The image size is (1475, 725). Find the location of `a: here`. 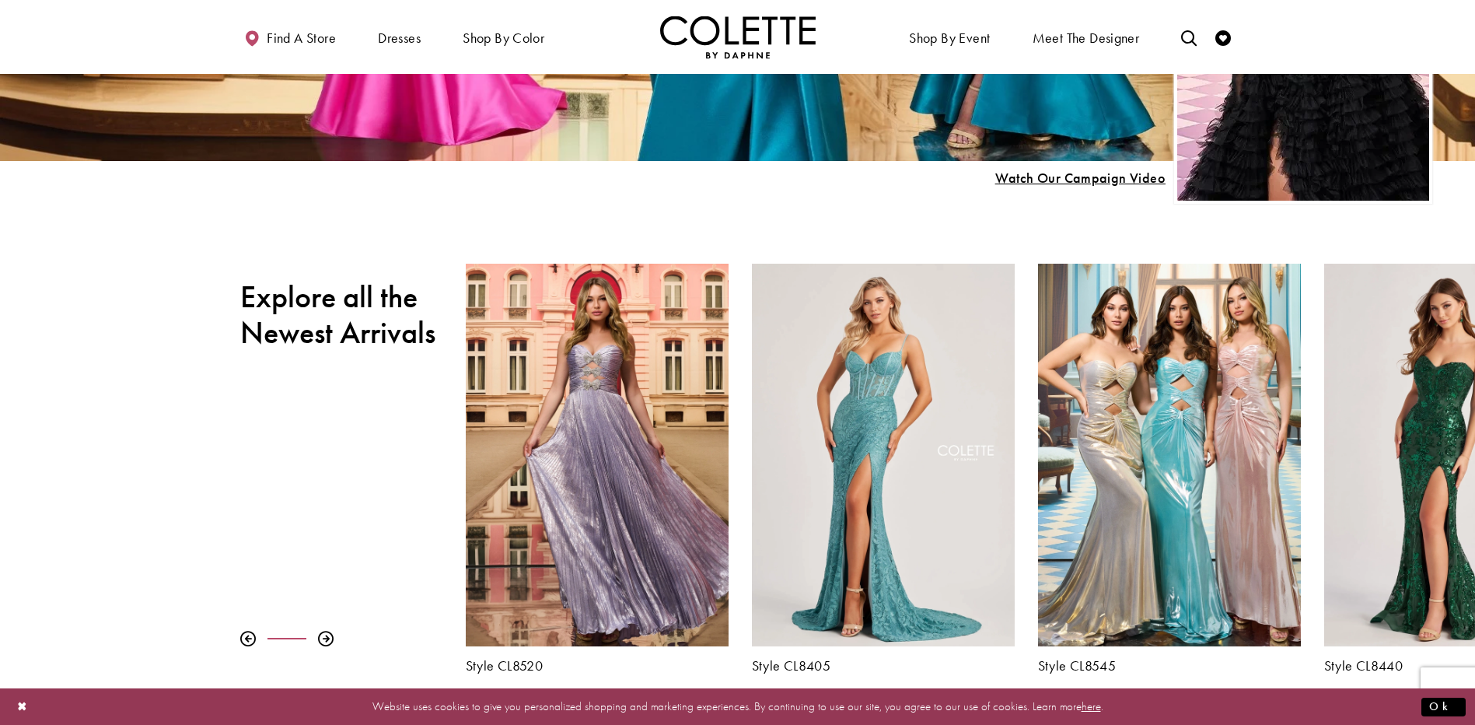

a: here is located at coordinates (1091, 706).